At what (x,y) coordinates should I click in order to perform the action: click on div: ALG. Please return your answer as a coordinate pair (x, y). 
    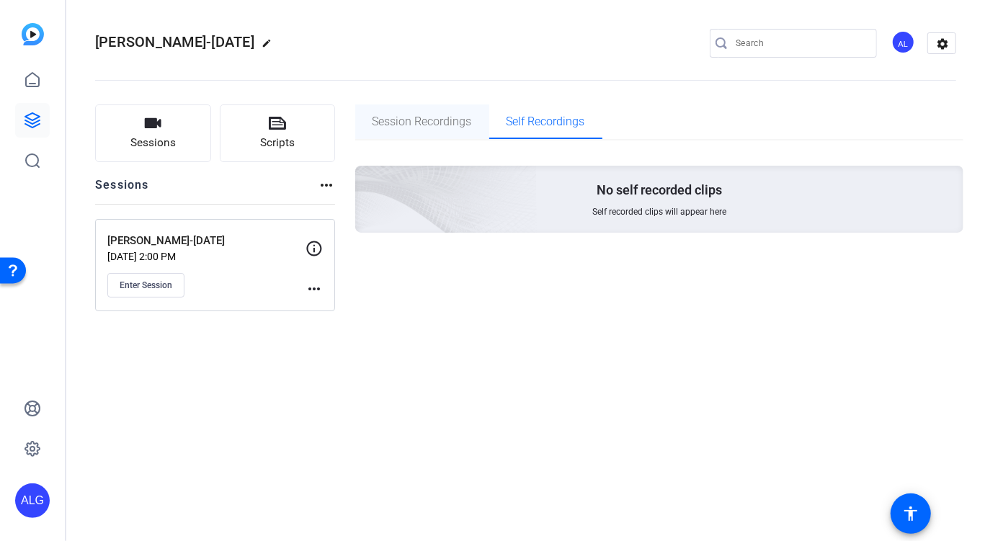
    Looking at the image, I should click on (32, 501).